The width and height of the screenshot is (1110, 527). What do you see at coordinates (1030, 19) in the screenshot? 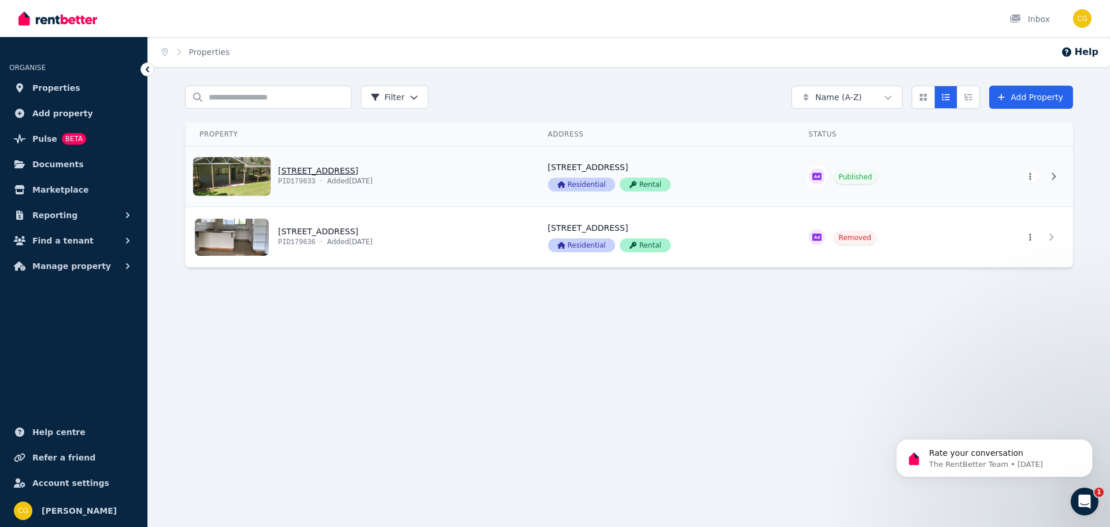
I see `div: Inbox` at bounding box center [1030, 19].